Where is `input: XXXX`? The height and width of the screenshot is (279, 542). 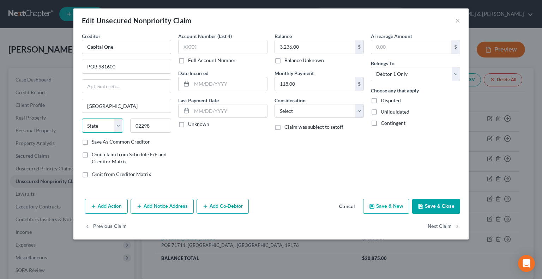
input: XXXX is located at coordinates (223, 47).